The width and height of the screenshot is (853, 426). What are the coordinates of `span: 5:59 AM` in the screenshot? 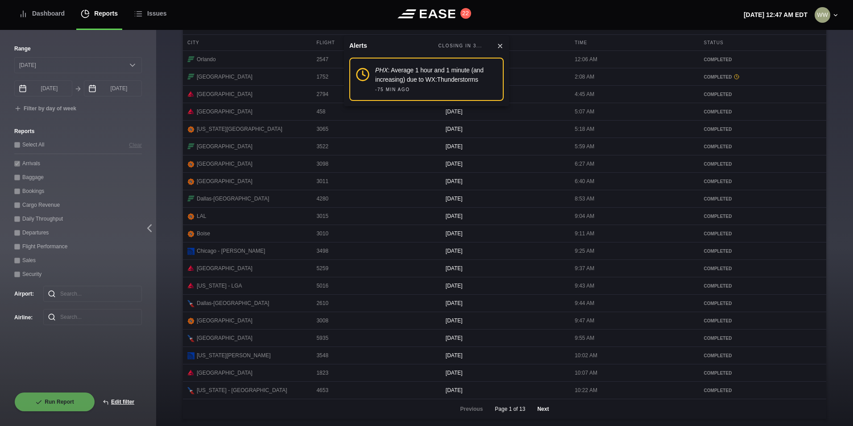 It's located at (585, 146).